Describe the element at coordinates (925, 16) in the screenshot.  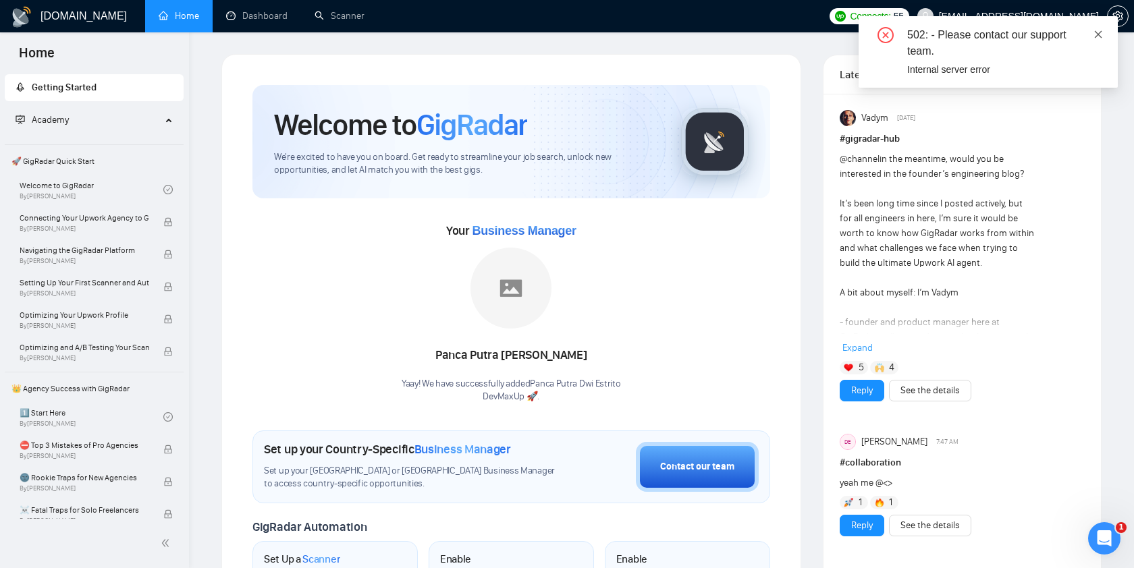
I see `span: user` at that location.